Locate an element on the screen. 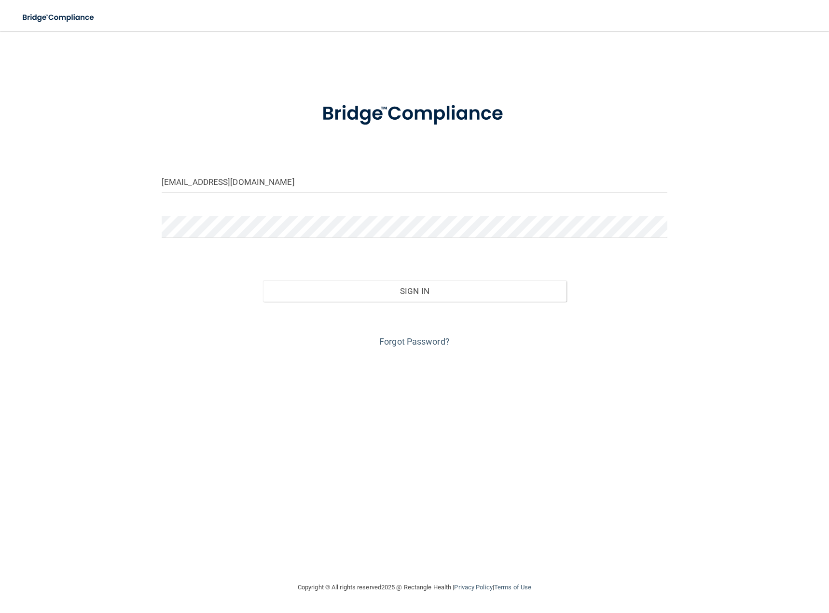 This screenshot has width=829, height=613. a: Forgot Password? is located at coordinates (414, 341).